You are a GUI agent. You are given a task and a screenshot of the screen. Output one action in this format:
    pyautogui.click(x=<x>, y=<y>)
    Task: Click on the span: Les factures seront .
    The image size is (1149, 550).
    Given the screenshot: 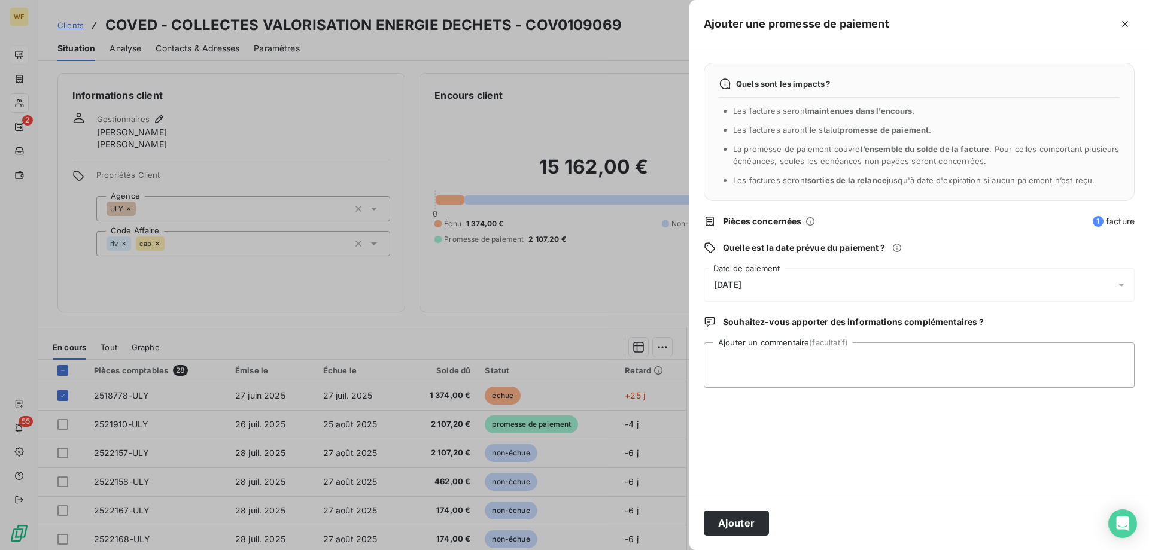 What is the action you would take?
    pyautogui.click(x=824, y=111)
    